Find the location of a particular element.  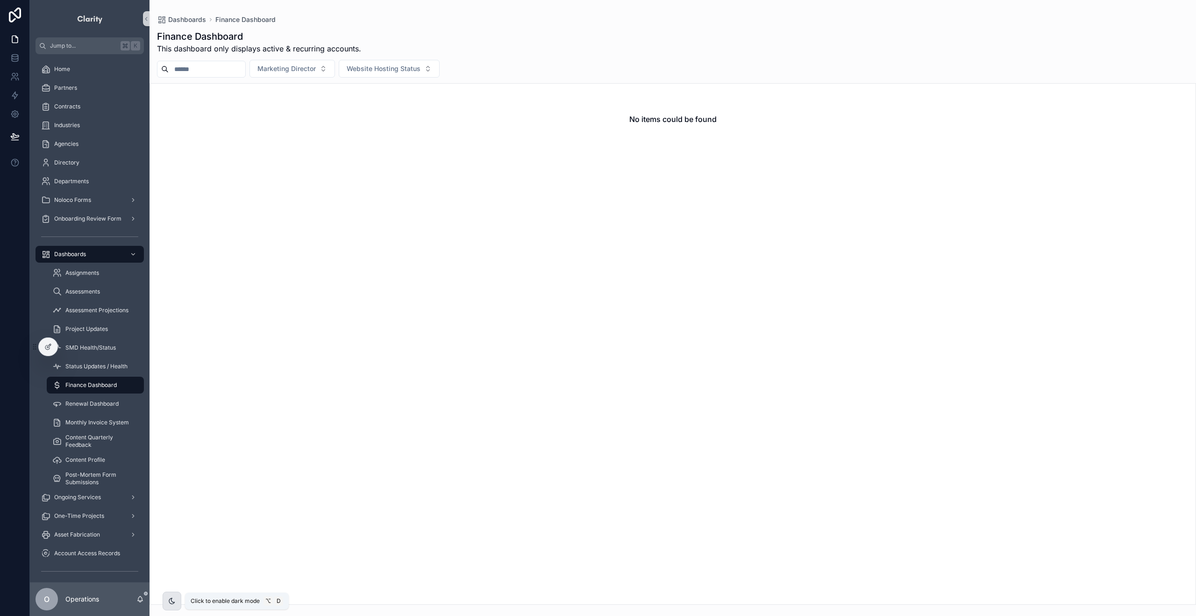

span: Asset Fabrication is located at coordinates (77, 534).